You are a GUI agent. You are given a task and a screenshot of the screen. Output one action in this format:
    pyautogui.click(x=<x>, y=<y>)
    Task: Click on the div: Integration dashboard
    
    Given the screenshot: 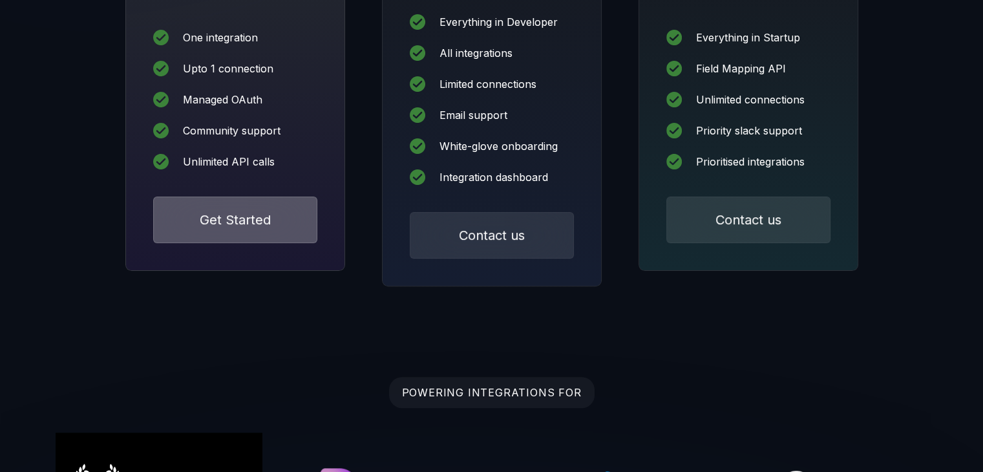 What is the action you would take?
    pyautogui.click(x=494, y=177)
    